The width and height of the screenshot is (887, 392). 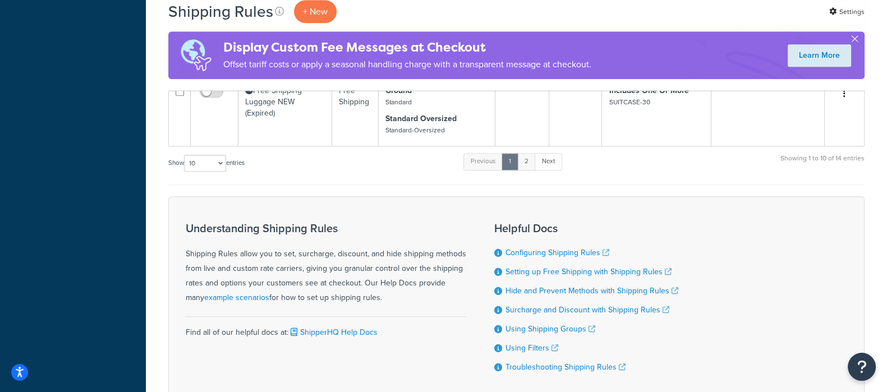 What do you see at coordinates (205, 163) in the screenshot?
I see `select: Showentries` at bounding box center [205, 163].